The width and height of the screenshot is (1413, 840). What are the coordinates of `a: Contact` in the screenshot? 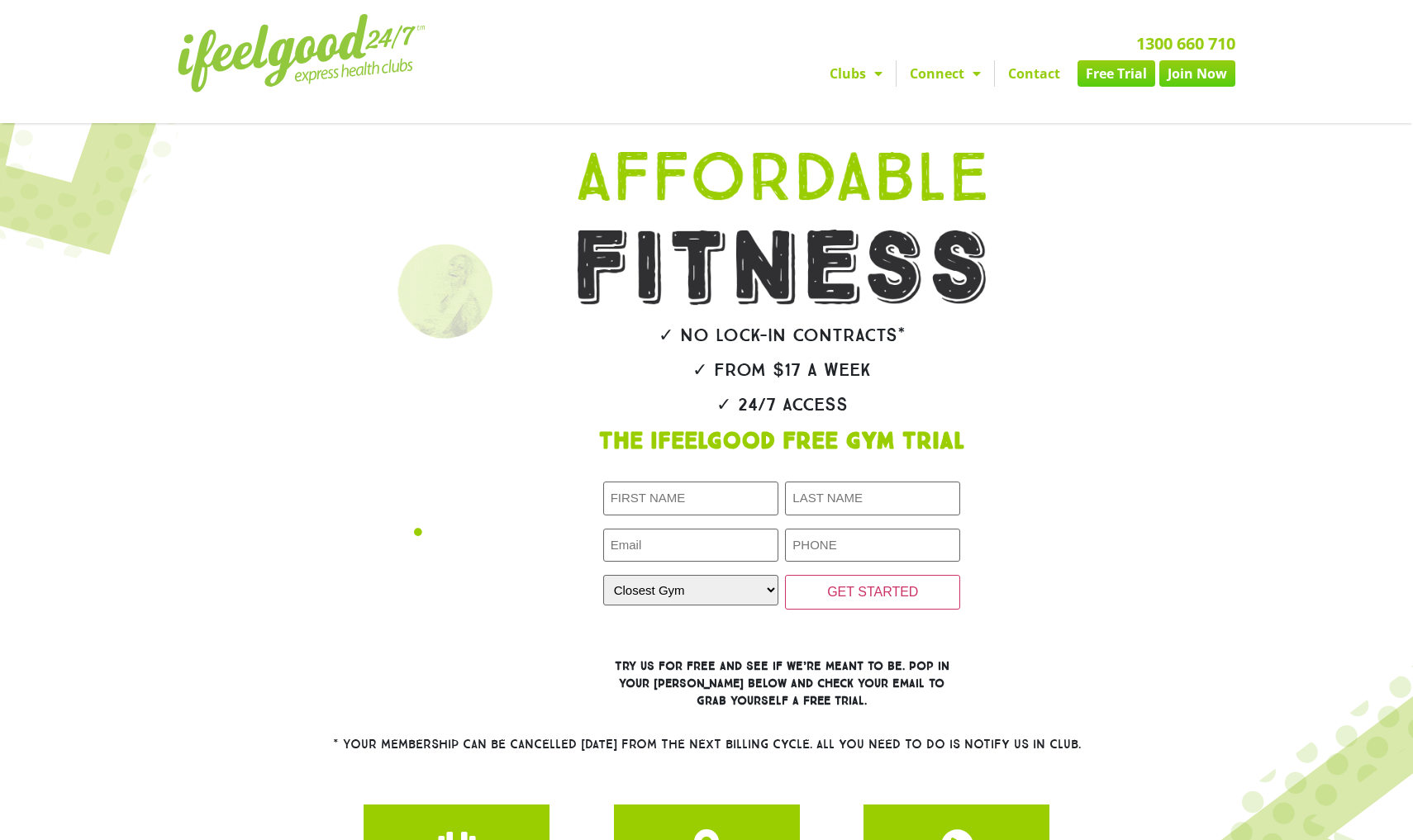 It's located at (1033, 73).